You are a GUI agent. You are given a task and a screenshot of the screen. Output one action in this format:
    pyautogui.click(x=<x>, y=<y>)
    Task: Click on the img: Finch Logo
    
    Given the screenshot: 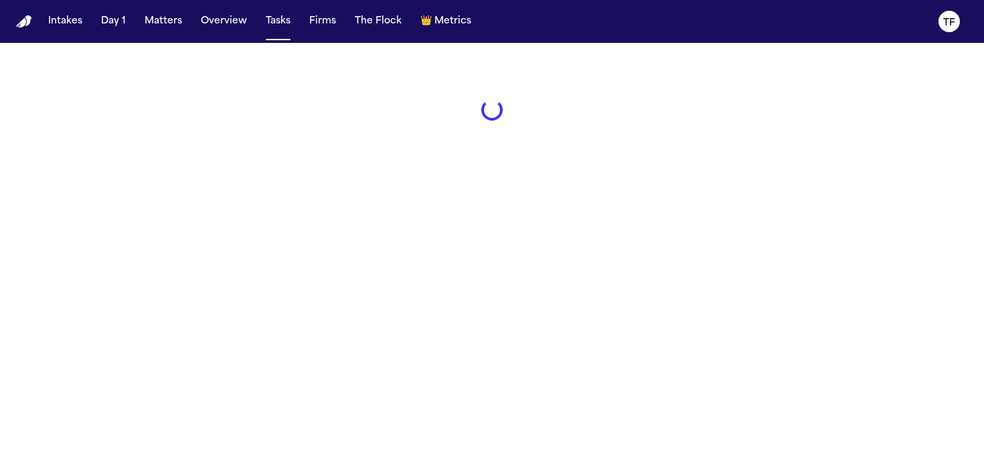 What is the action you would take?
    pyautogui.click(x=24, y=21)
    